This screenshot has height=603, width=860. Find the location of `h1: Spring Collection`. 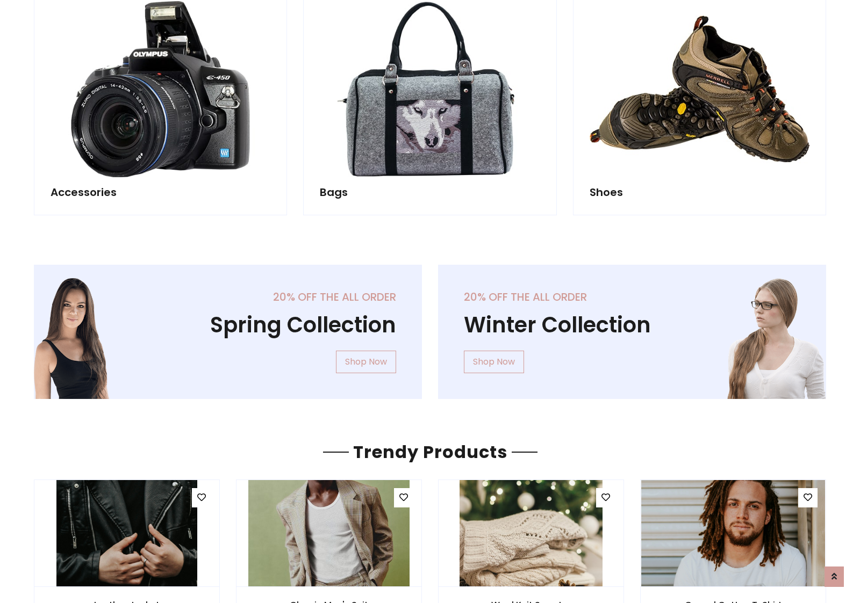

h1: Spring Collection is located at coordinates (228, 325).